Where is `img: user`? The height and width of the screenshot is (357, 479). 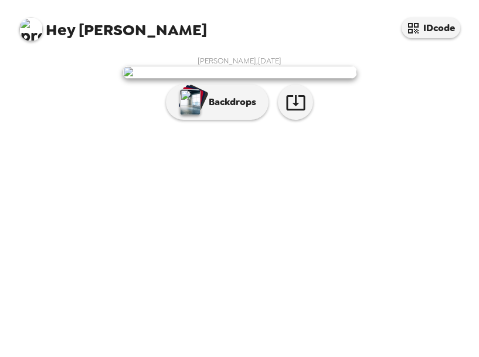
img: user is located at coordinates (240, 72).